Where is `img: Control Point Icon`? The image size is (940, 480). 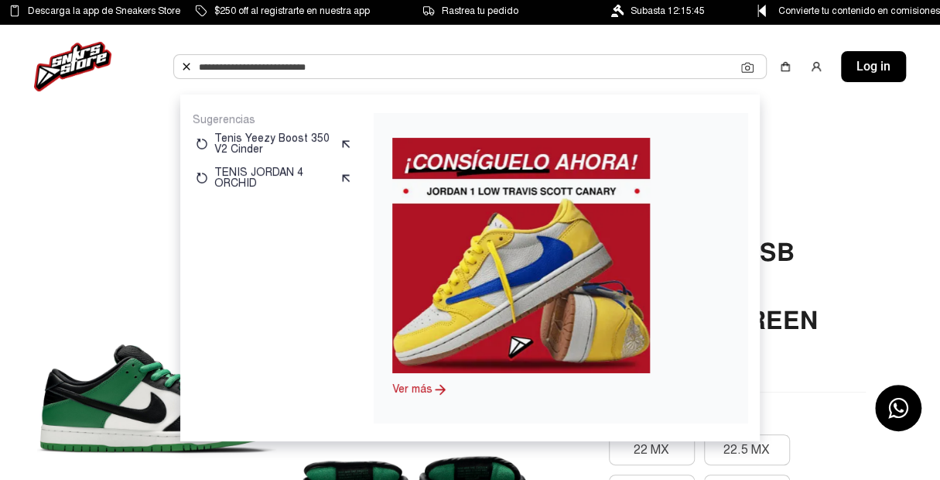 img: Control Point Icon is located at coordinates (762, 11).